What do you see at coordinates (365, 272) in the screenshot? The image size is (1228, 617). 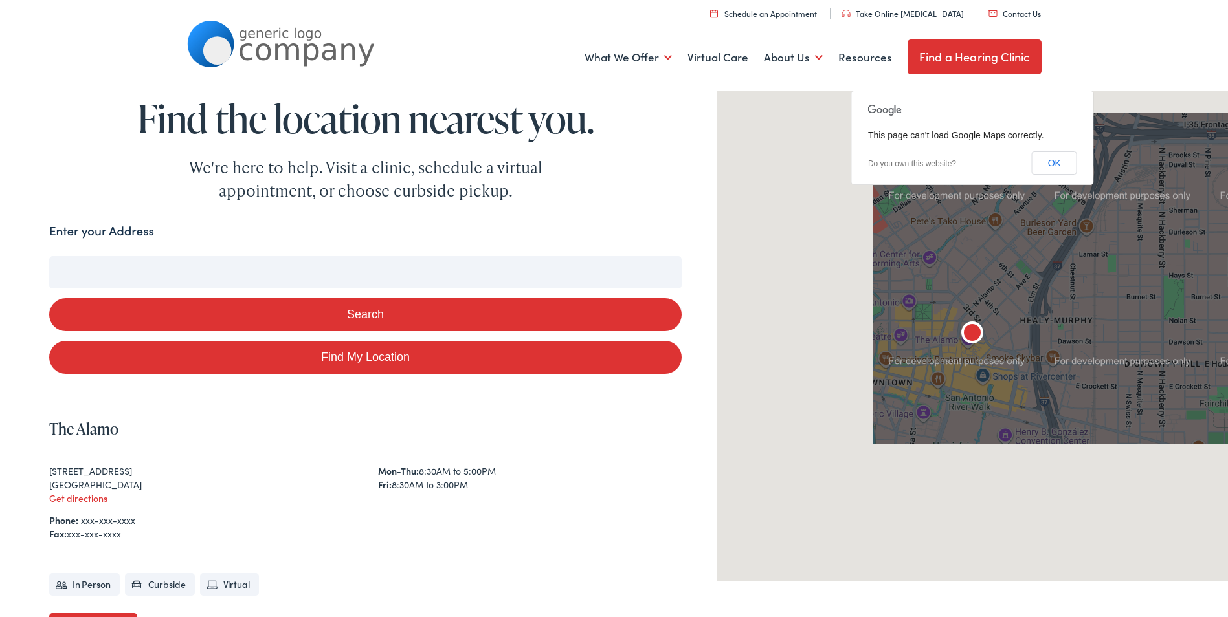 I see `input: Enter your address or zip code` at bounding box center [365, 272].